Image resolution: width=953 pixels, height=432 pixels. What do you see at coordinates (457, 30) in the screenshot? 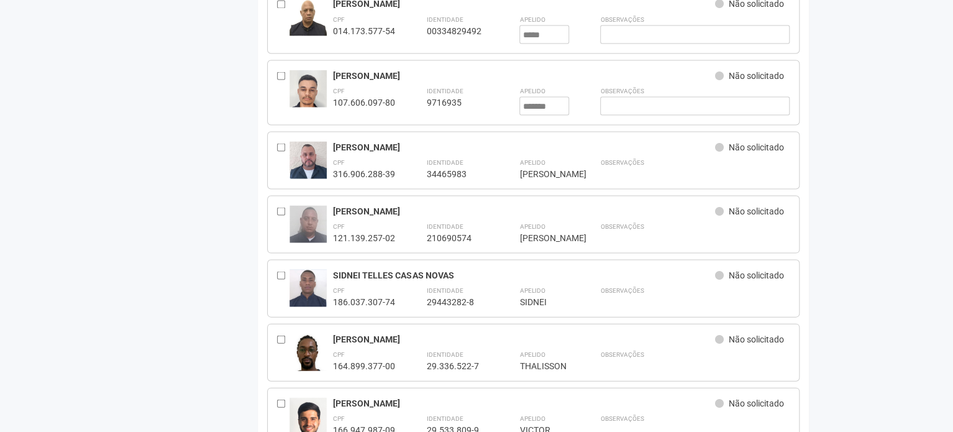
I see `div: 00334829492` at bounding box center [457, 30].